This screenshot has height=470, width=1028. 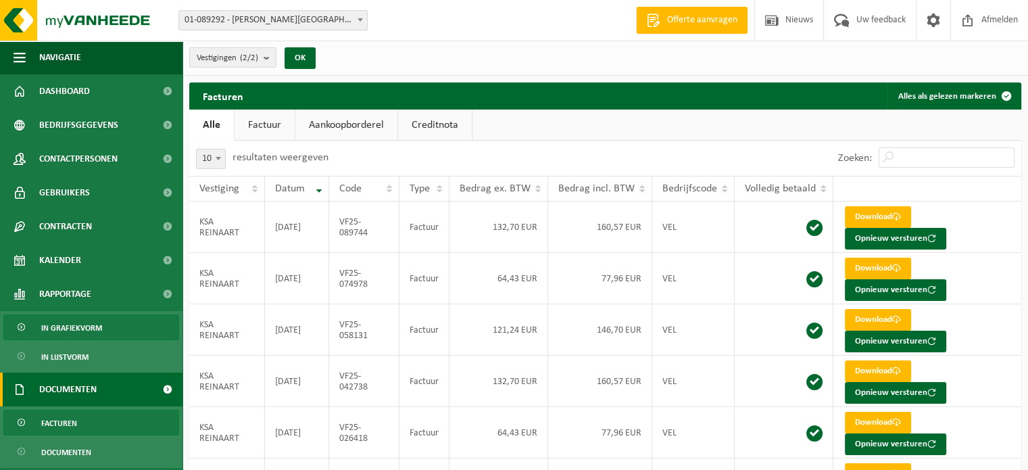 What do you see at coordinates (364, 381) in the screenshot?
I see `td: VF25-042738` at bounding box center [364, 381].